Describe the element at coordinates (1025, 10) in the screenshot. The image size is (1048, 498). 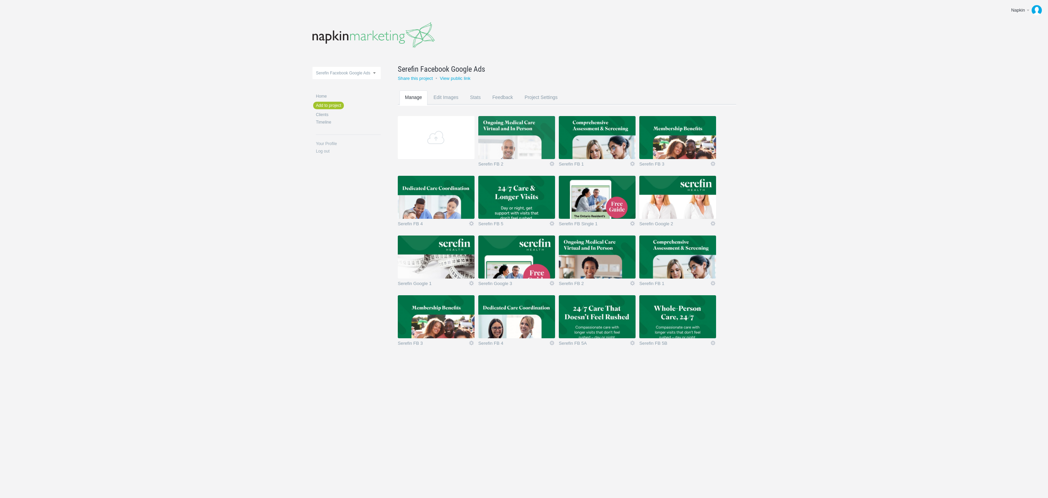
I see `a: Napkin` at that location.